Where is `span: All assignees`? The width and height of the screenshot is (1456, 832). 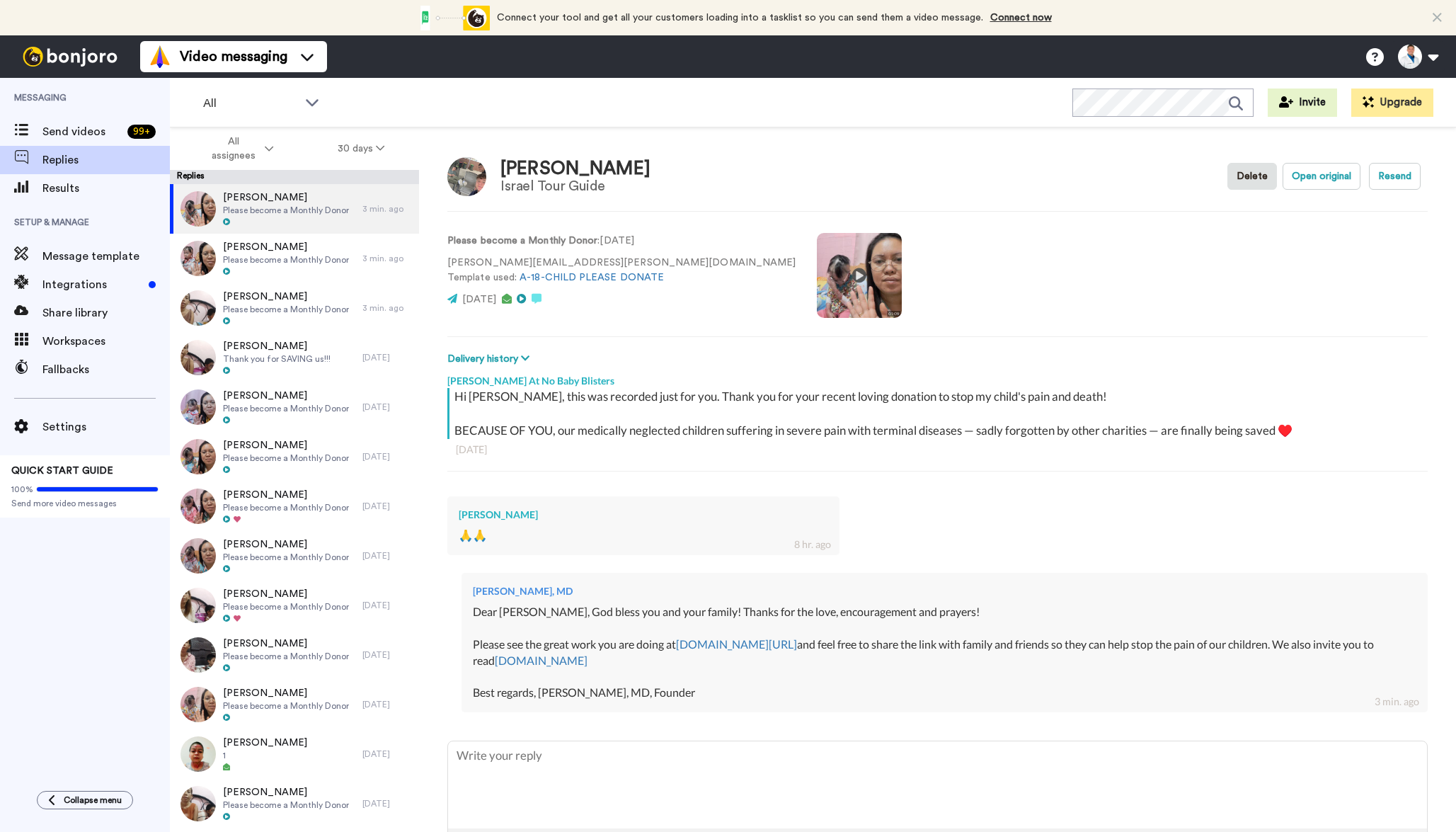
span: All assignees is located at coordinates (233, 149).